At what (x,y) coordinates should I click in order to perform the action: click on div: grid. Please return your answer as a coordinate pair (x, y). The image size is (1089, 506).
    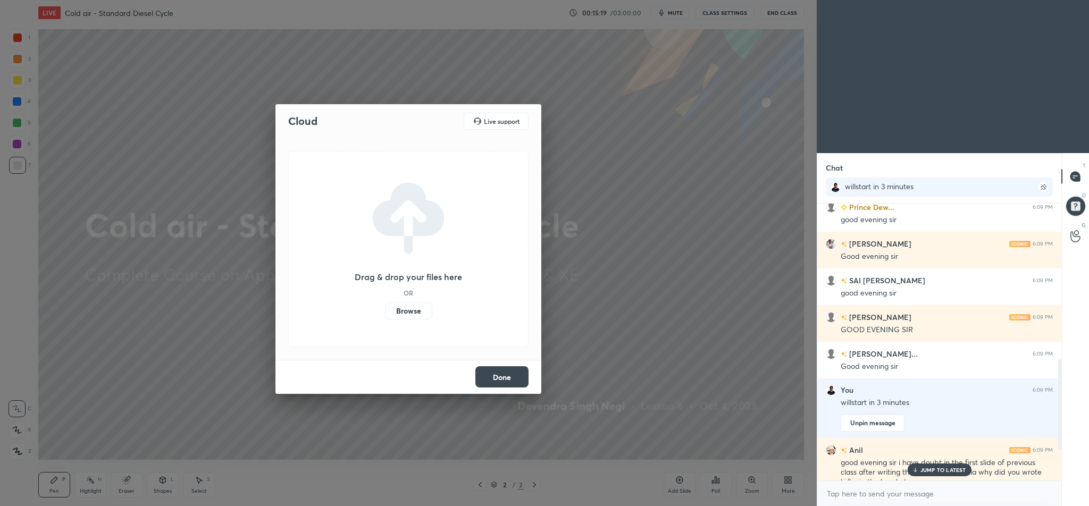
    Looking at the image, I should click on (939, 342).